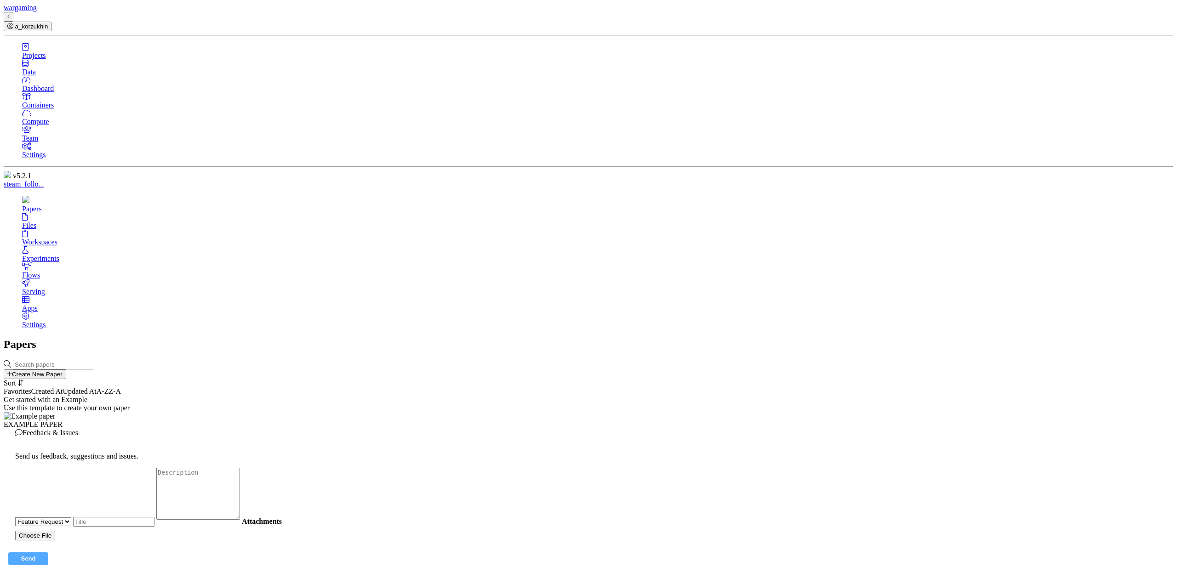  Describe the element at coordinates (35, 374) in the screenshot. I see `button: Create New Paper` at that location.